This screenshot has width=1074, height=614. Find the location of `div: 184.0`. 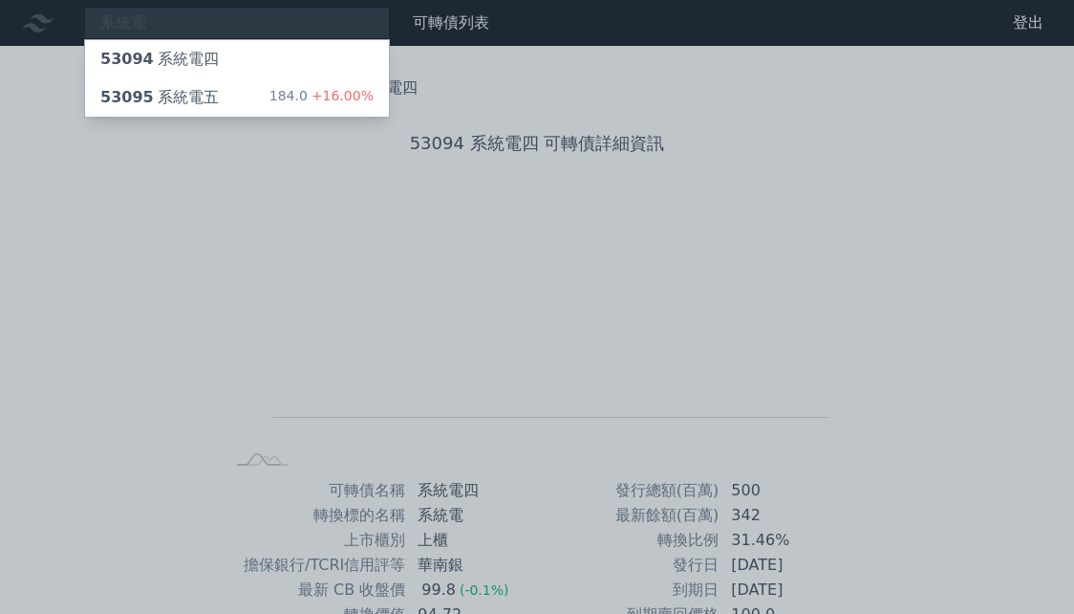

div: 184.0 is located at coordinates (321, 97).